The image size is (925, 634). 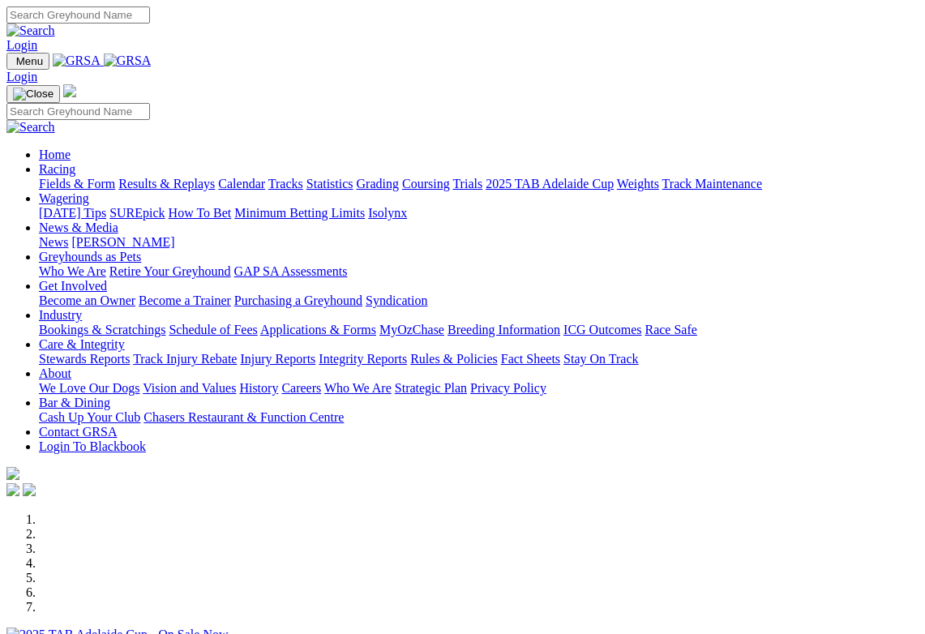 What do you see at coordinates (33, 94) in the screenshot?
I see `img: Close` at bounding box center [33, 94].